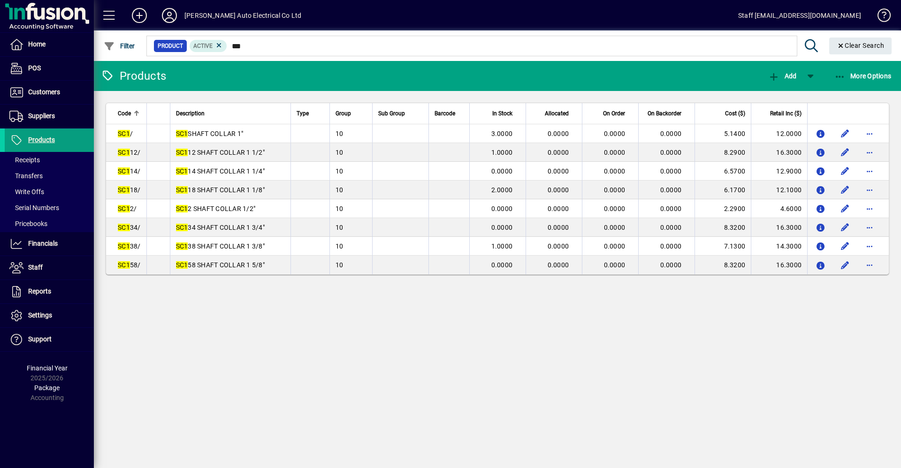 The width and height of the screenshot is (901, 468). I want to click on div: Group, so click(351, 114).